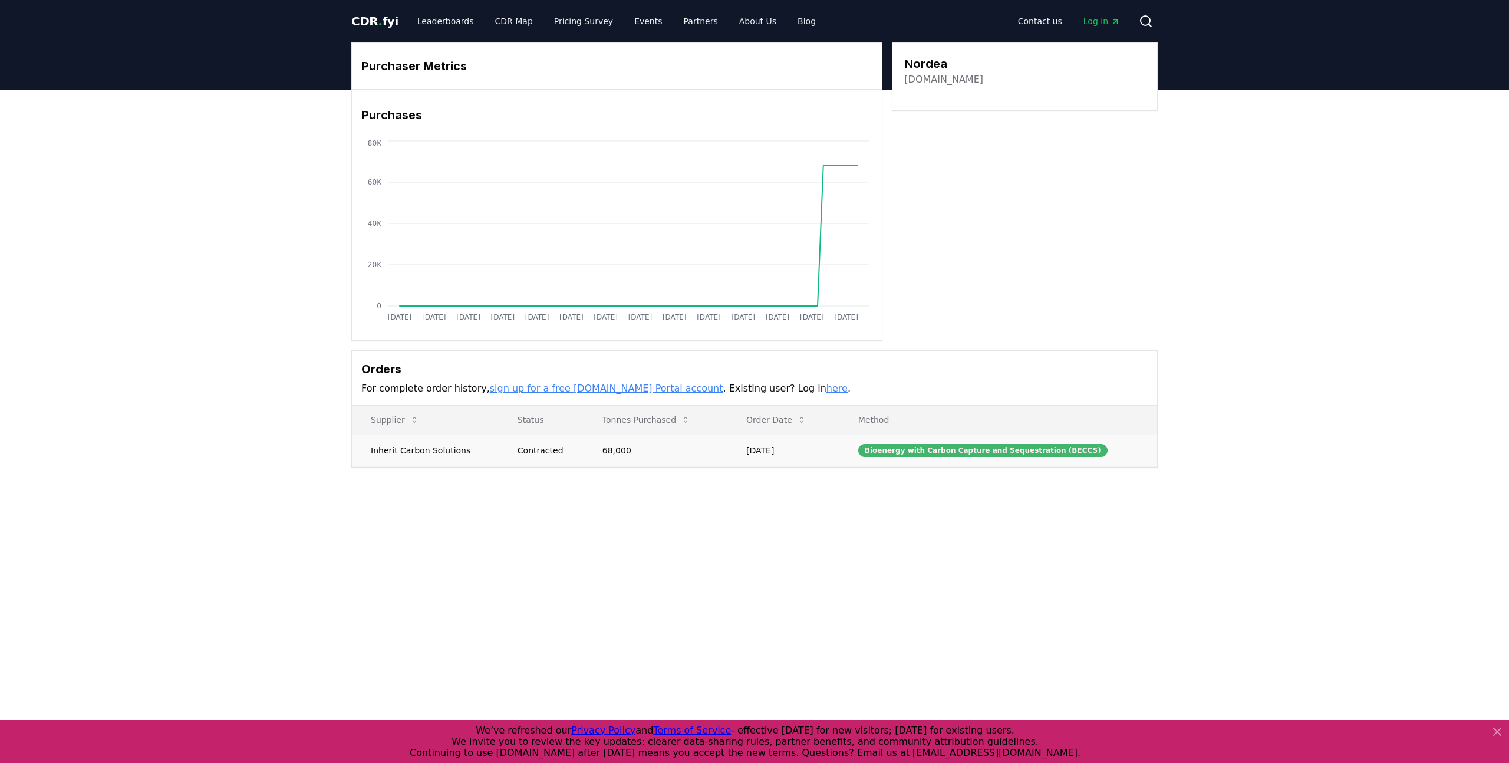 The width and height of the screenshot is (1509, 763). What do you see at coordinates (944, 64) in the screenshot?
I see `h3: Nordea` at bounding box center [944, 64].